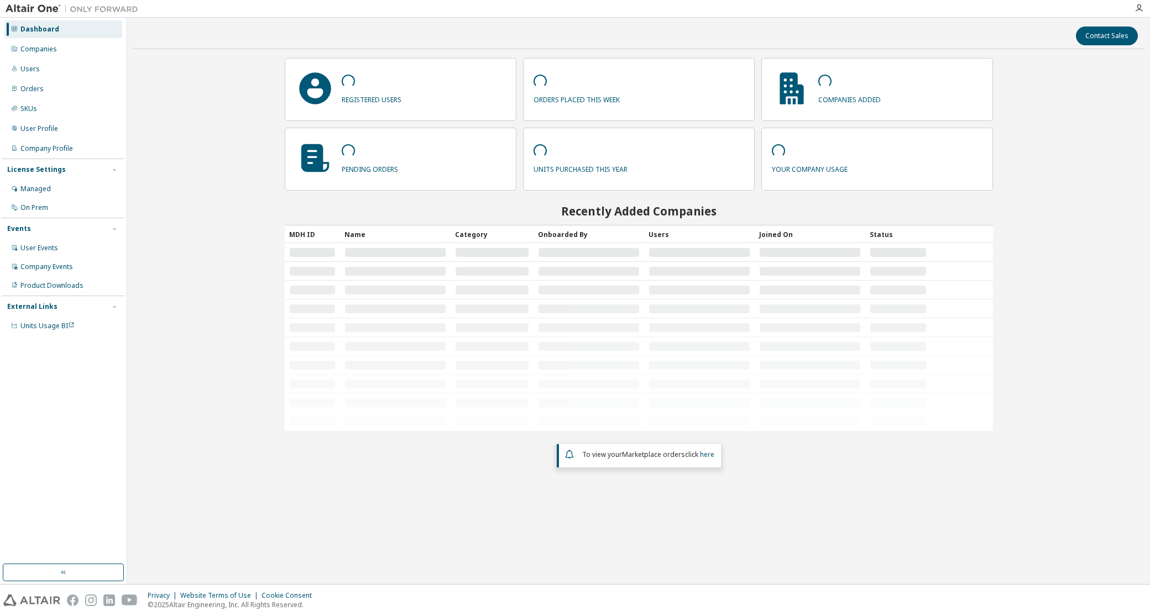 This screenshot has height=616, width=1150. What do you see at coordinates (75, 9) in the screenshot?
I see `img: Altair One` at bounding box center [75, 9].